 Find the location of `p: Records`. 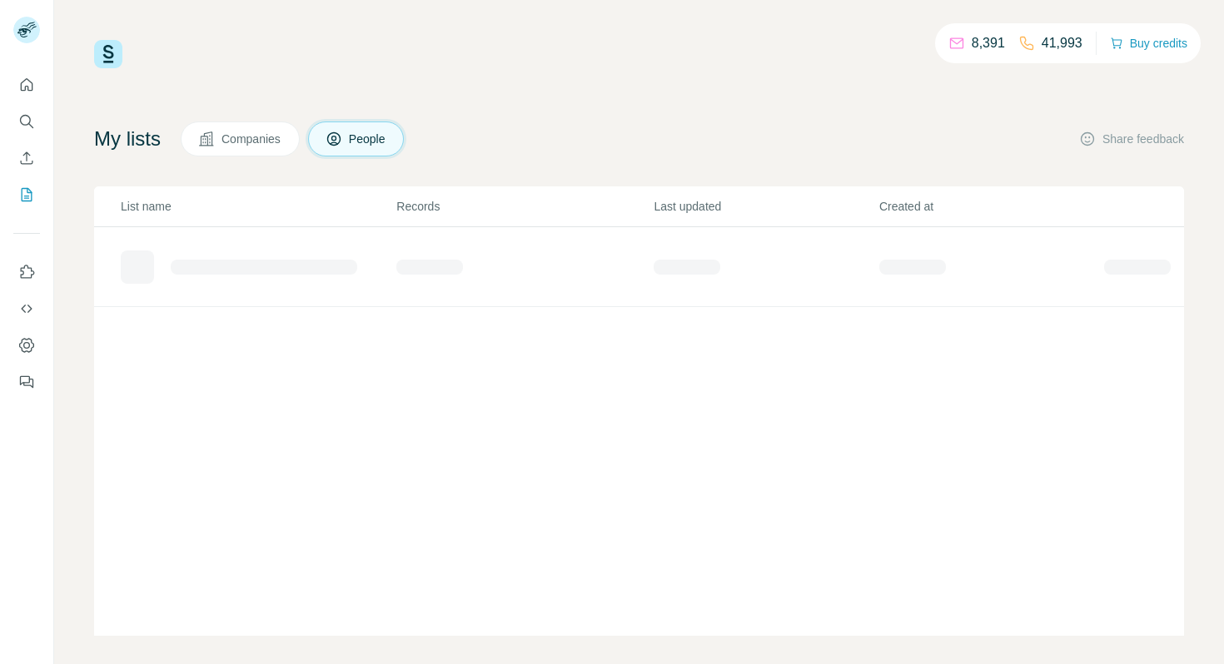

p: Records is located at coordinates (524, 206).